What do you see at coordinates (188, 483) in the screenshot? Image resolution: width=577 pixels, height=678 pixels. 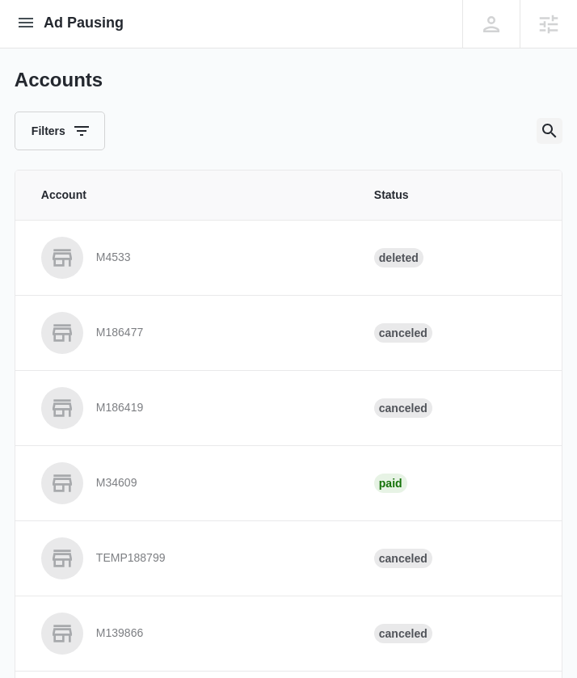 I see `a: M34609` at bounding box center [188, 483].